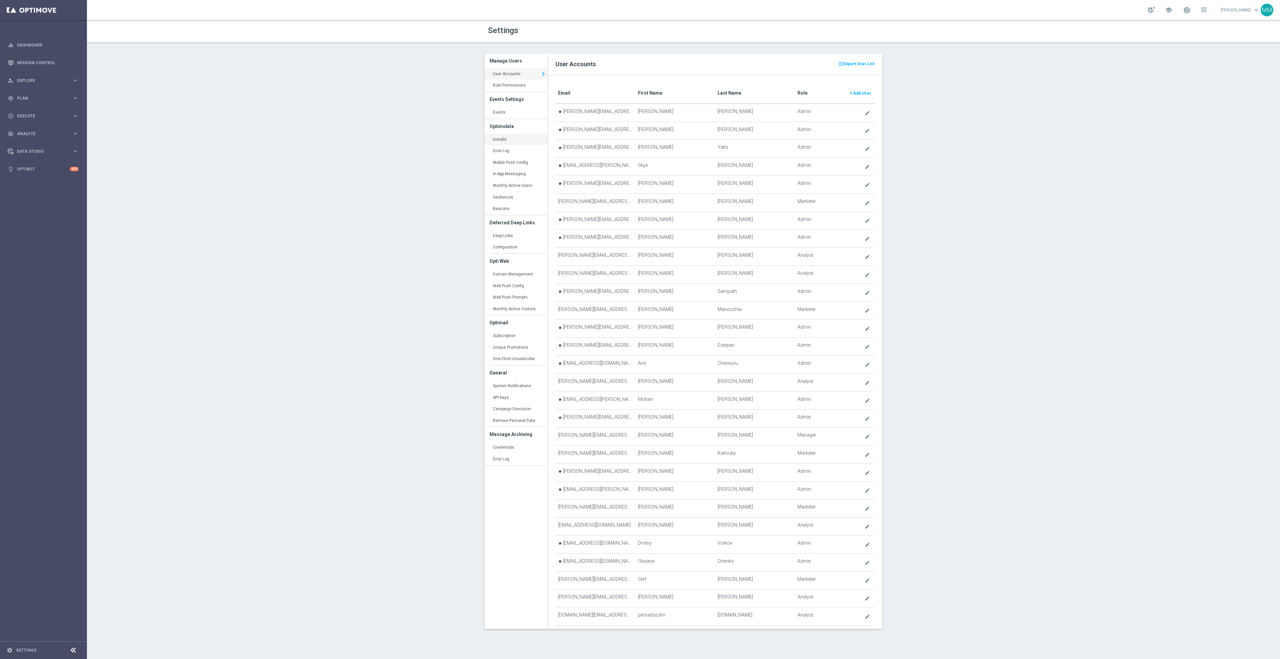 Image resolution: width=1280 pixels, height=659 pixels. Describe the element at coordinates (516, 409) in the screenshot. I see `a: Campaign Execution` at that location.